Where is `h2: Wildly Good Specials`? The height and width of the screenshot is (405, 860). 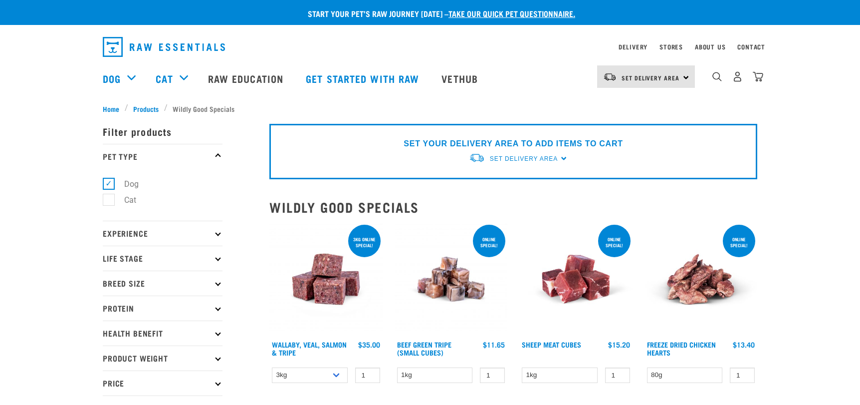
h2: Wildly Good Specials is located at coordinates (513, 207).